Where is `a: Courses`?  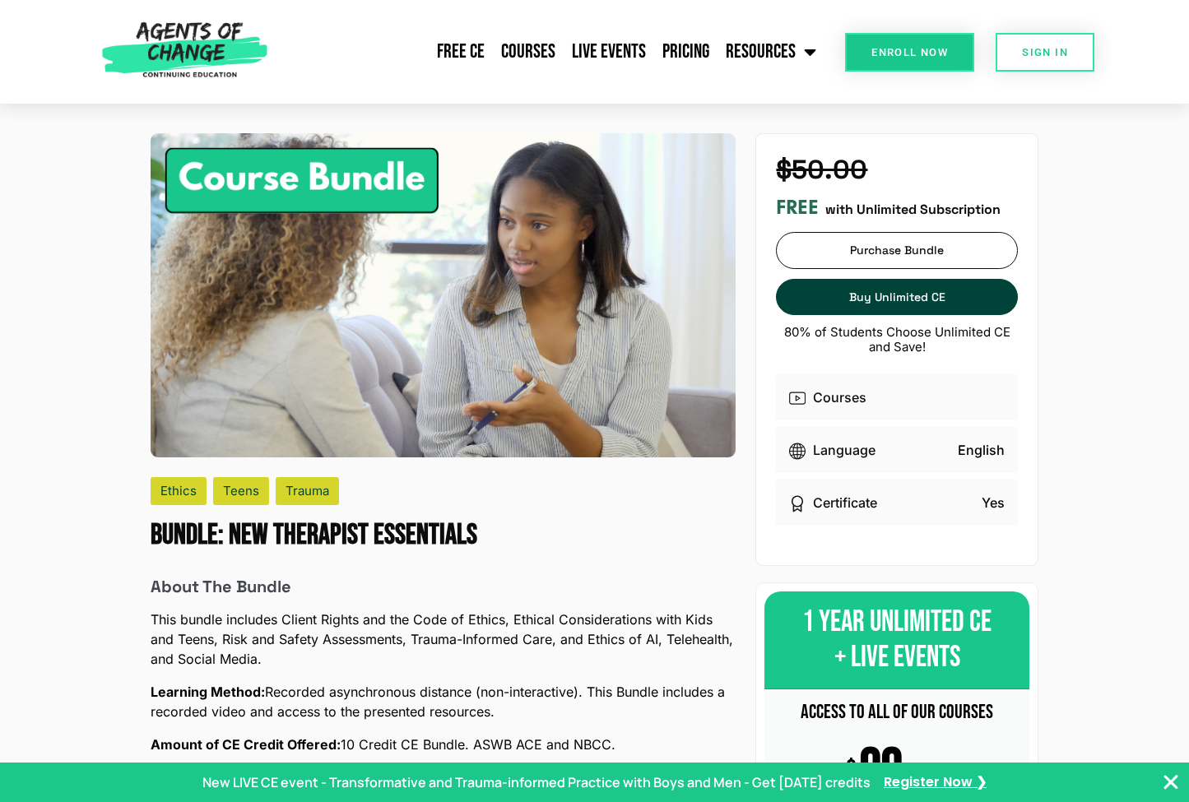 a: Courses is located at coordinates (528, 52).